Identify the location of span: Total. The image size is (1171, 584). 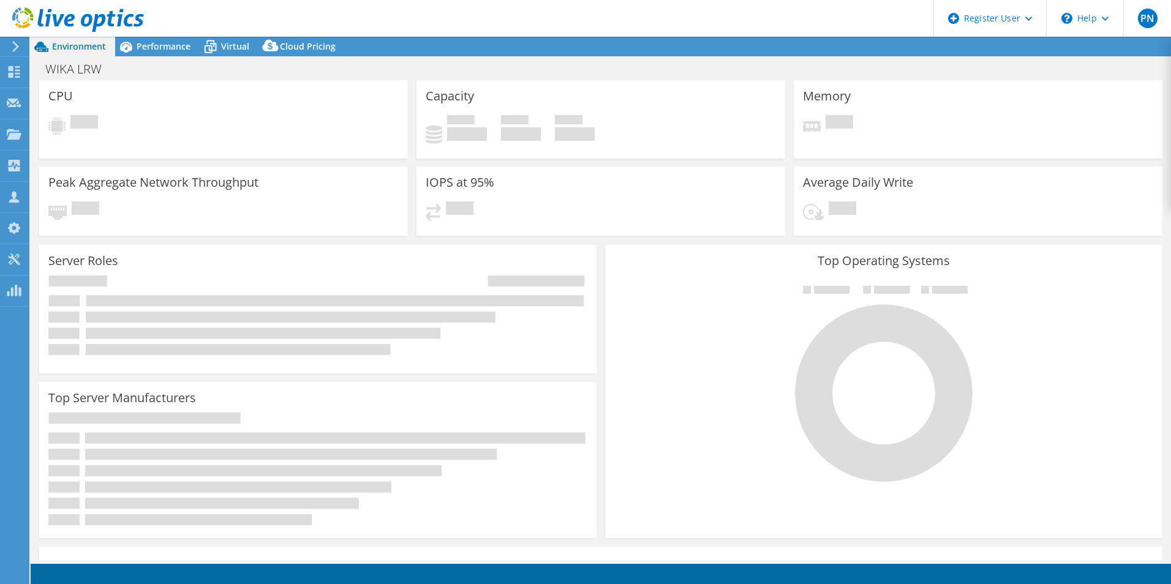
(568, 121).